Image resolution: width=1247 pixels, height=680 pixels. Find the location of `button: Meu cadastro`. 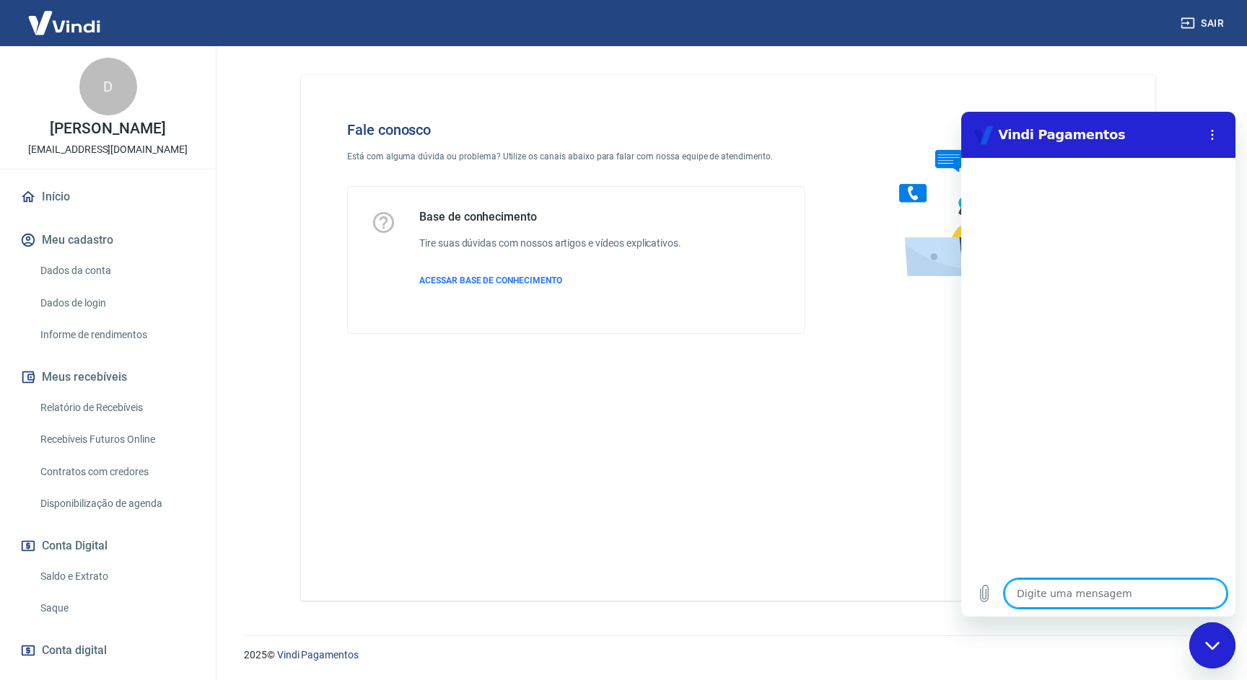

button: Meu cadastro is located at coordinates (108, 240).